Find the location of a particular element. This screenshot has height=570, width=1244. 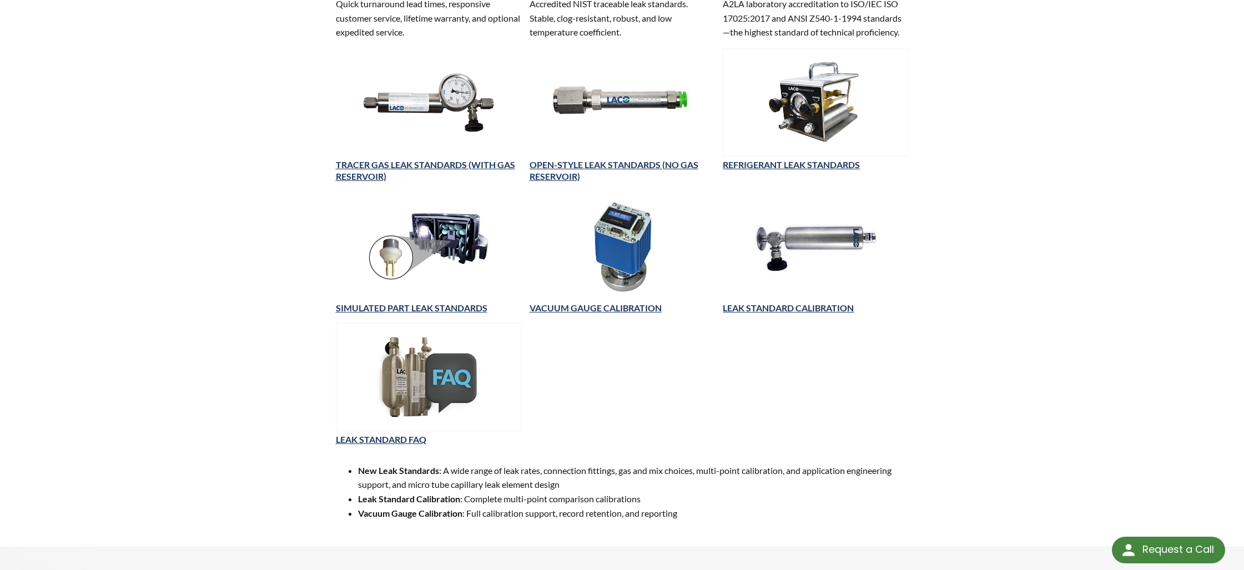

strong: New Leak Standards is located at coordinates (399, 470).